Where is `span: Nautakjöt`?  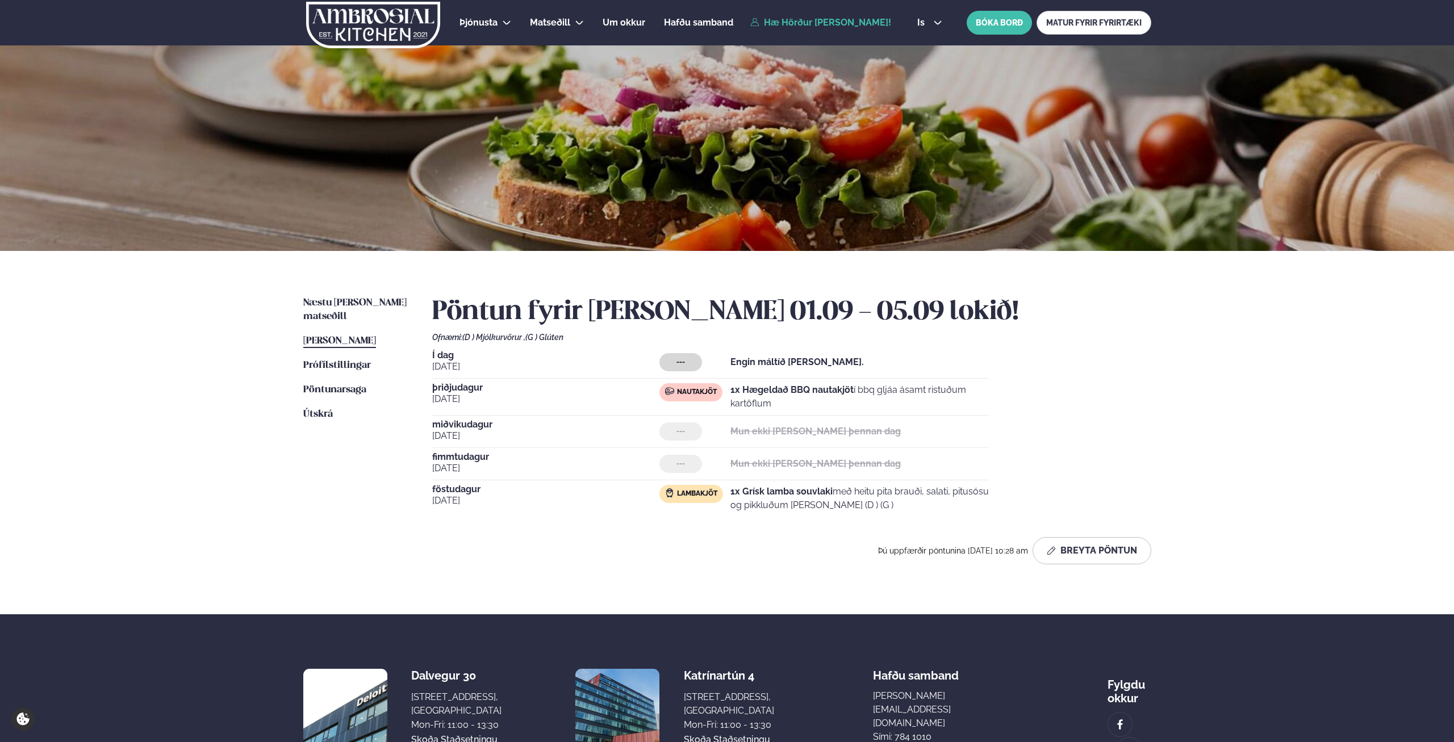 span: Nautakjöt is located at coordinates (697, 393).